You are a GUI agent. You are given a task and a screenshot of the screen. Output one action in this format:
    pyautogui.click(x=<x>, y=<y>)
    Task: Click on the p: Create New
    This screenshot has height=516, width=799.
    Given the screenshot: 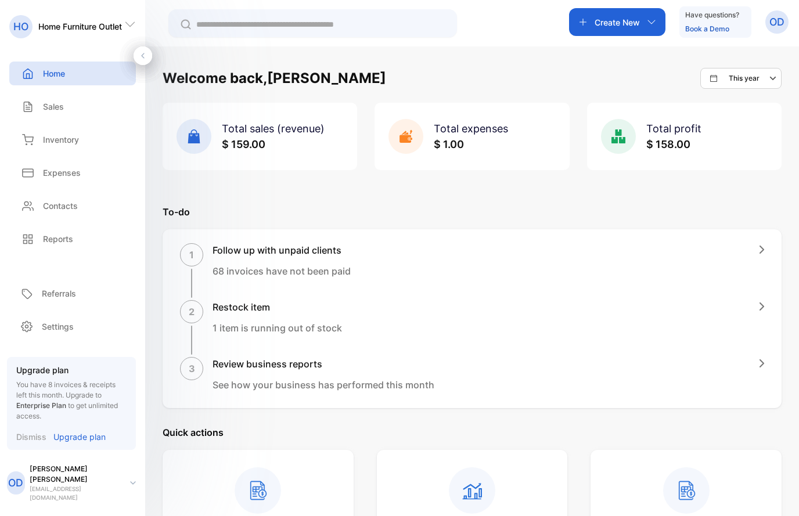 What is the action you would take?
    pyautogui.click(x=617, y=22)
    